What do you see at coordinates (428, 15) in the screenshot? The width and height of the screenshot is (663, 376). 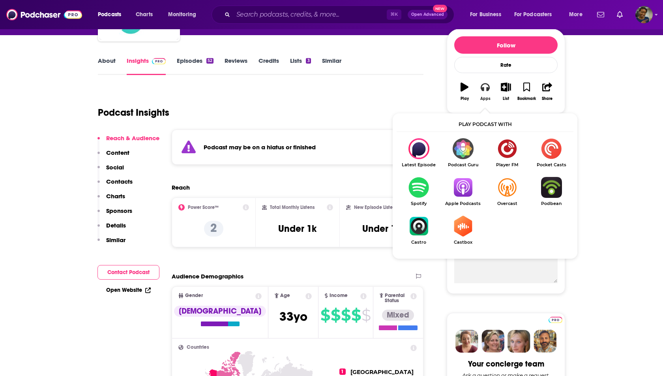 I see `span: Open Advanced` at bounding box center [428, 15].